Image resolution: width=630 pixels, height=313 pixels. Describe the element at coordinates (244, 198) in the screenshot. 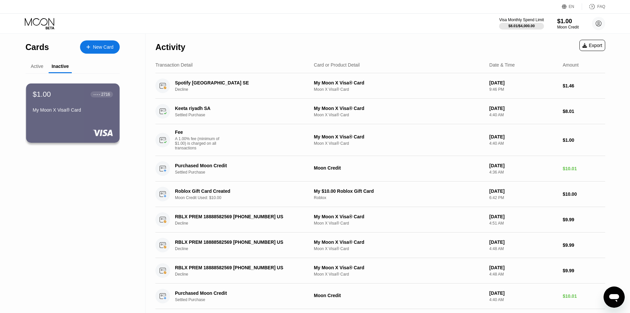

I see `div: Moon Credit Used: $10.00` at that location.